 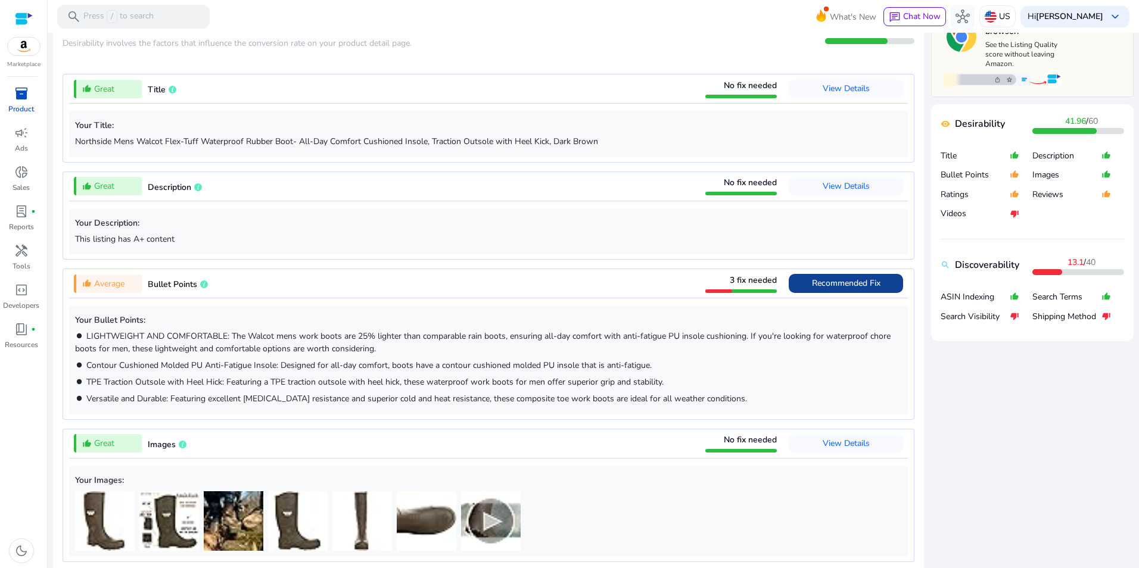 I want to click on p: See the Listing Quality score without leaving Amazon., so click(x=1025, y=54).